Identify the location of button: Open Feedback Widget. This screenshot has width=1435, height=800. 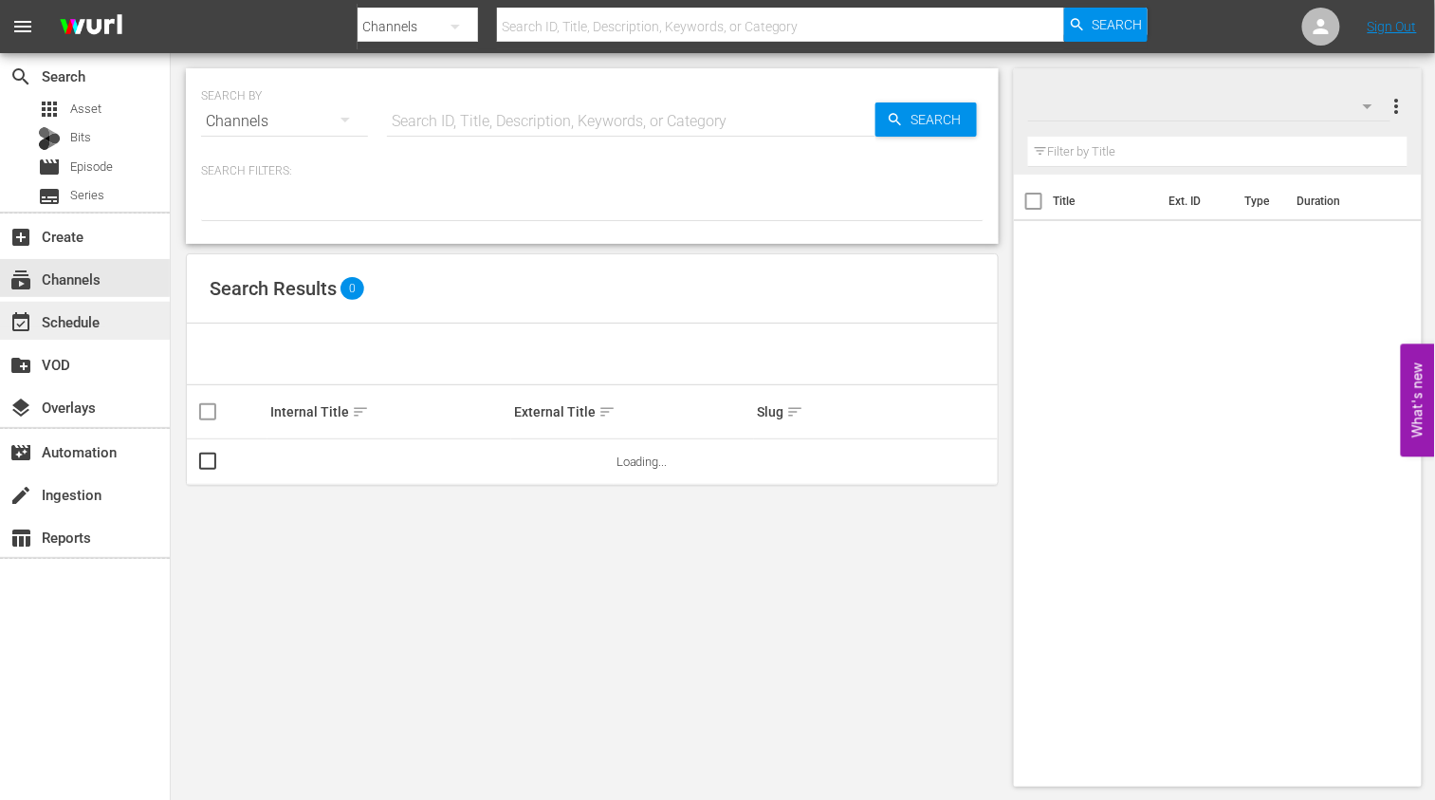
(1418, 399).